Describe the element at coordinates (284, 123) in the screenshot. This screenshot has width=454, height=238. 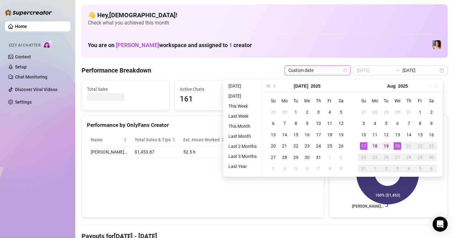
I see `td: 2025-07-07` at that location.